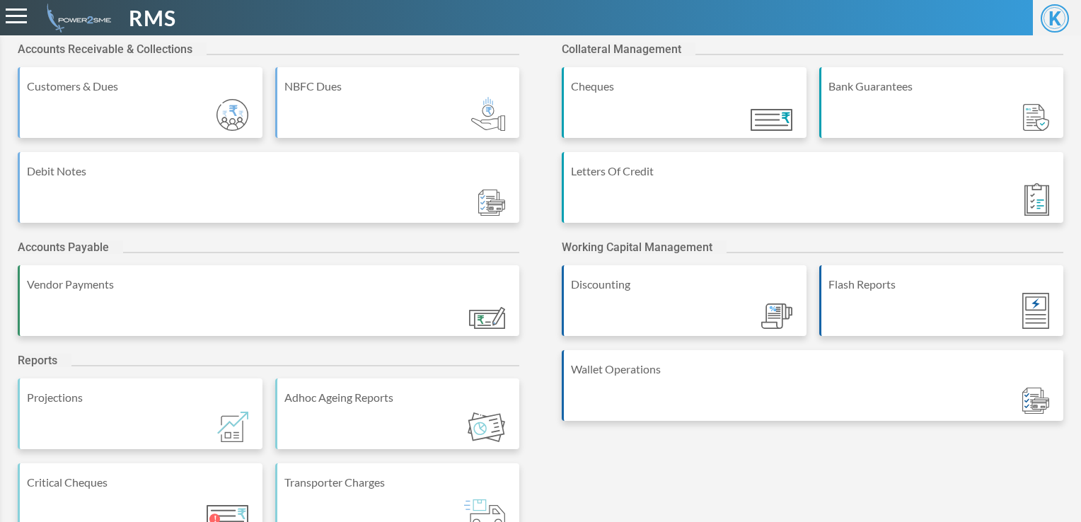 Image resolution: width=1081 pixels, height=522 pixels. Describe the element at coordinates (942, 110) in the screenshot. I see `a: Bank Guarantees Module_ic` at that location.